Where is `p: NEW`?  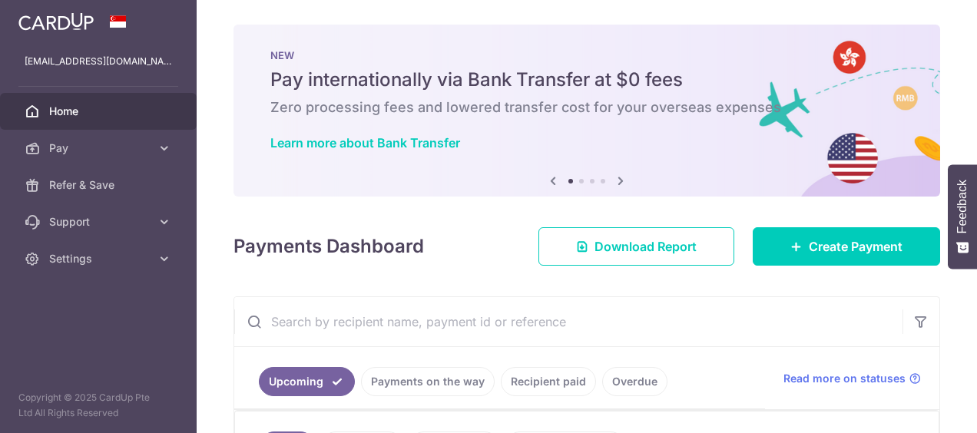
p: NEW is located at coordinates (587, 55).